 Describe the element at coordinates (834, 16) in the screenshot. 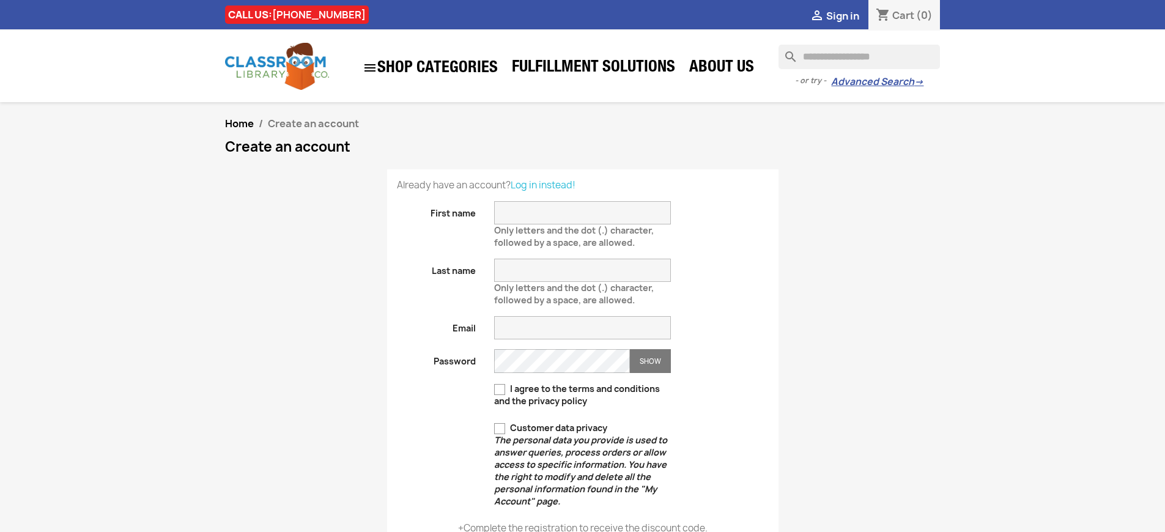

I see `a:  Sign in` at that location.